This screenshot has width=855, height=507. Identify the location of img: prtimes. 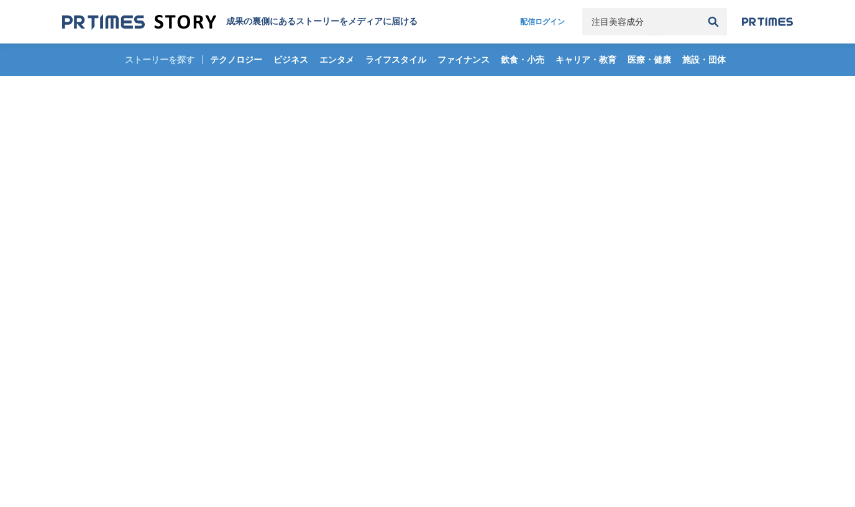
(767, 22).